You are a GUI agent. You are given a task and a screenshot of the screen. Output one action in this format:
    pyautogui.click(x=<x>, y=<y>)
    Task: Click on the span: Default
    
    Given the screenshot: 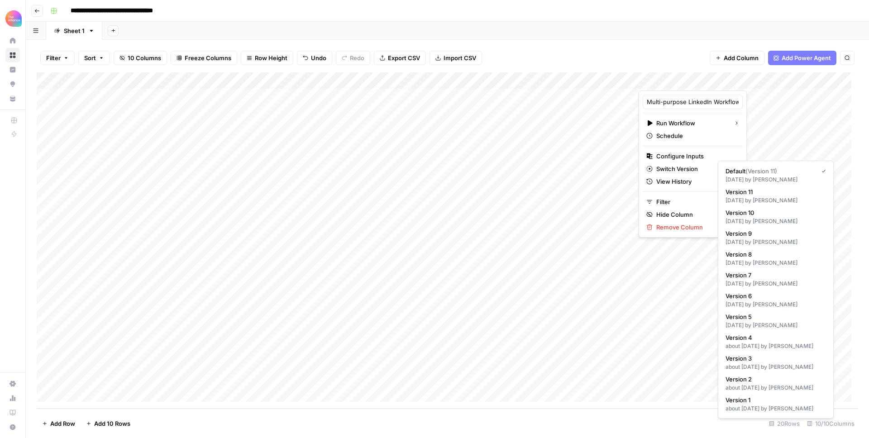 What is the action you would take?
    pyautogui.click(x=770, y=171)
    